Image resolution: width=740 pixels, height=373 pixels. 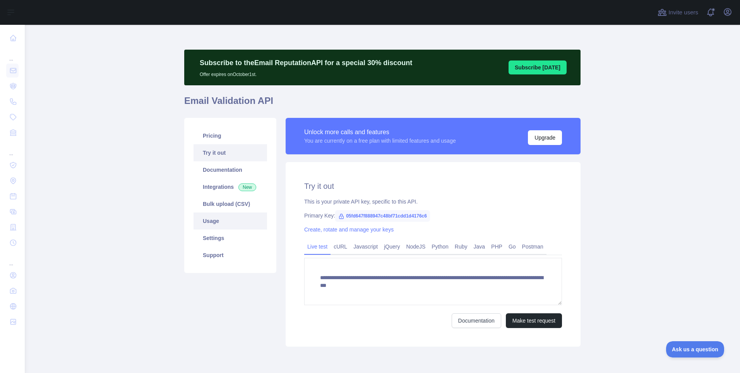 I want to click on a: Javascript, so click(x=366, y=246).